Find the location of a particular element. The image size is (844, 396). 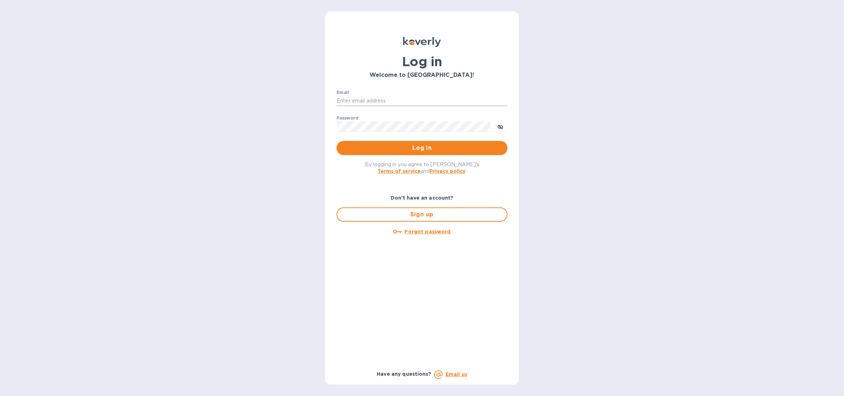

button: Log in is located at coordinates (422, 148).